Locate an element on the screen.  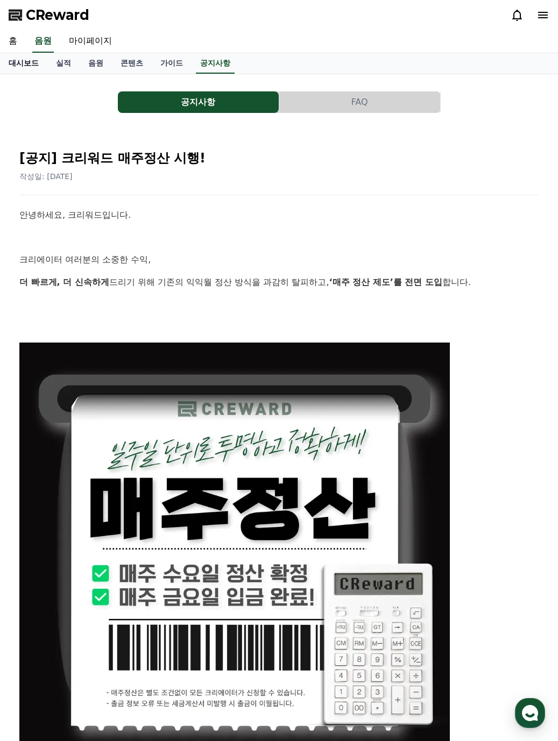
a: 채널톡이용중 is located at coordinates (105, 216).